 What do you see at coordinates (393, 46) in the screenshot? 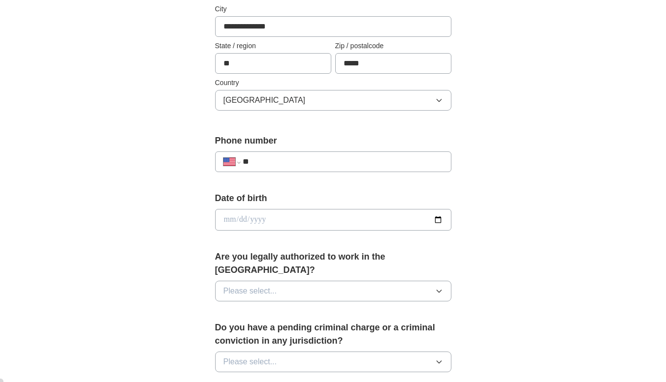
I see `label: Zip / postalcode` at bounding box center [393, 46].